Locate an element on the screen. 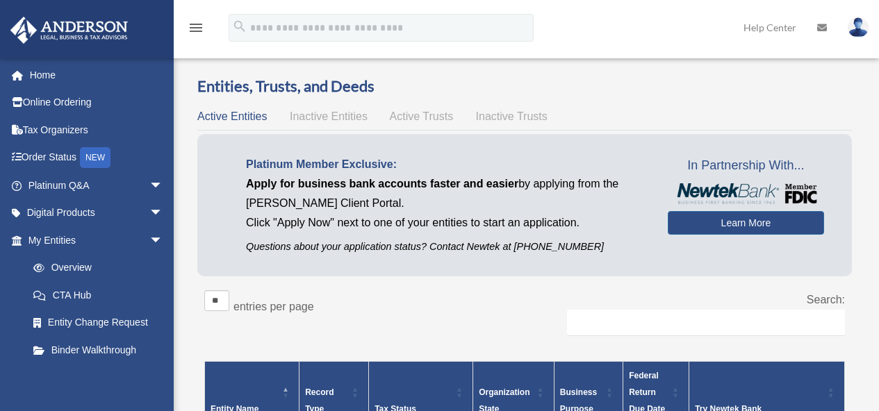  span: Inactive Entities is located at coordinates (329, 116).